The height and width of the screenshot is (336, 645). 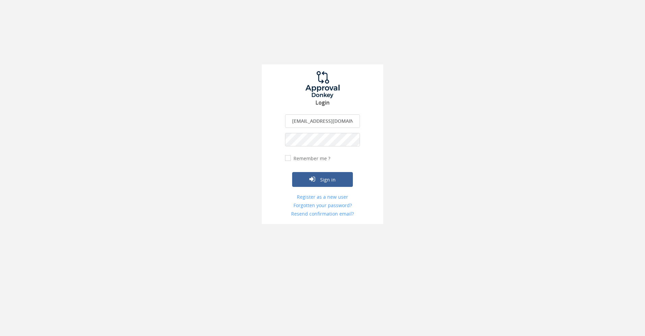 What do you see at coordinates (322, 197) in the screenshot?
I see `a: Register as a new user` at bounding box center [322, 197].